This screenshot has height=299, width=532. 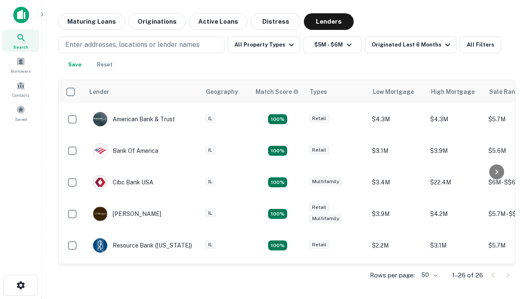 What do you see at coordinates (429, 275) in the screenshot?
I see `div: 50` at bounding box center [429, 275].